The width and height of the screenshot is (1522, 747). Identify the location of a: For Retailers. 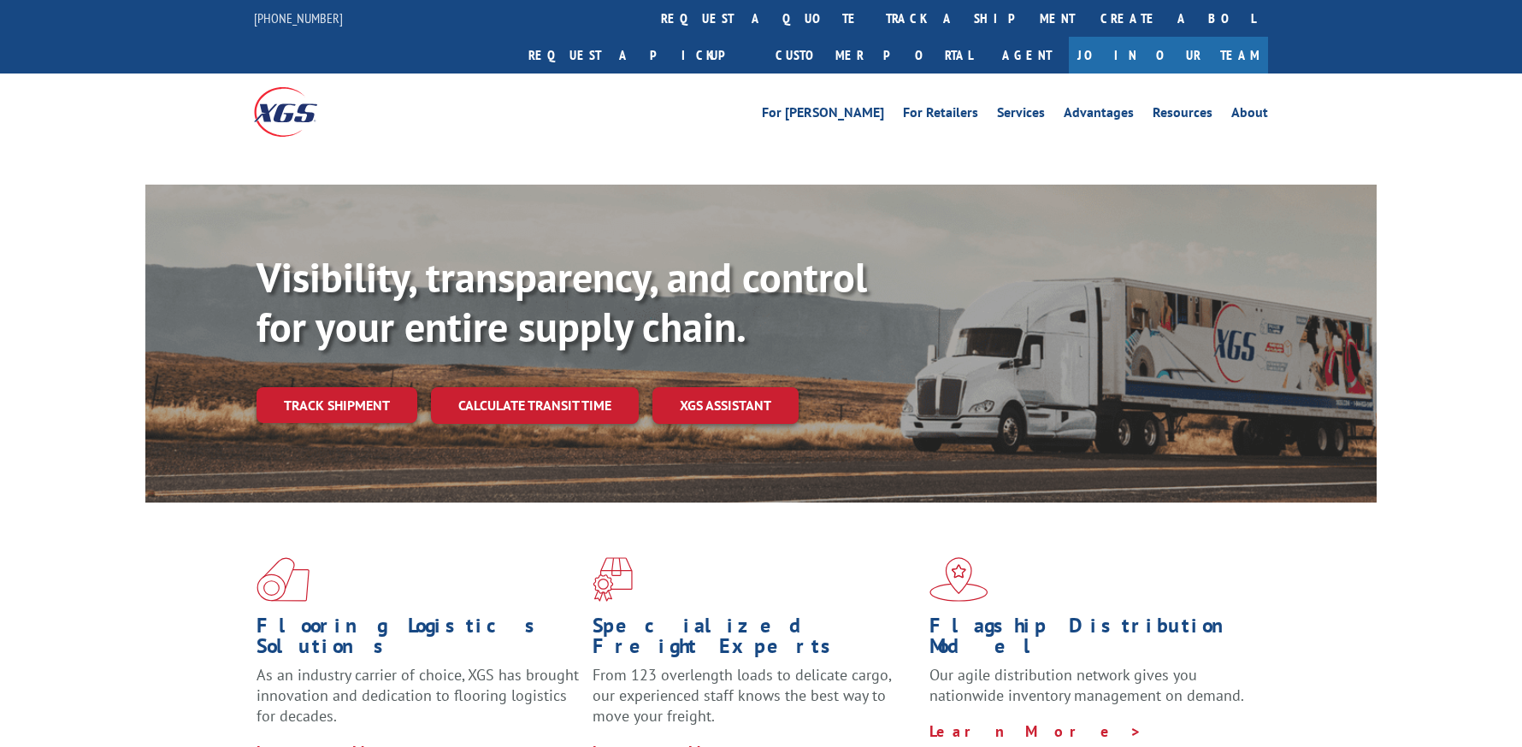
(940, 115).